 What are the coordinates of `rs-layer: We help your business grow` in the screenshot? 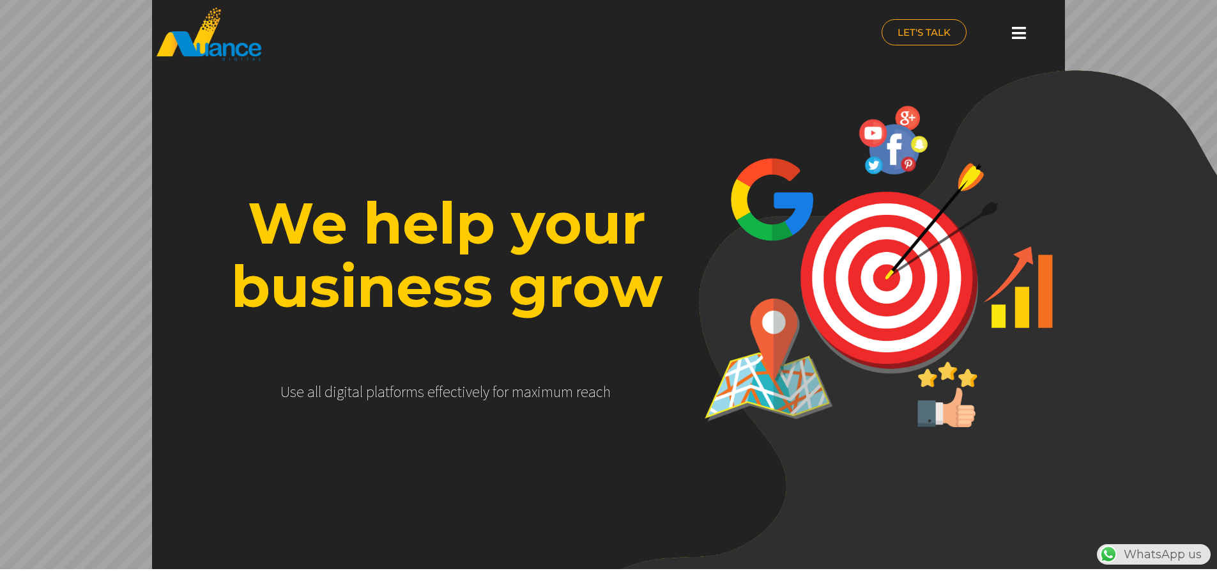 It's located at (447, 255).